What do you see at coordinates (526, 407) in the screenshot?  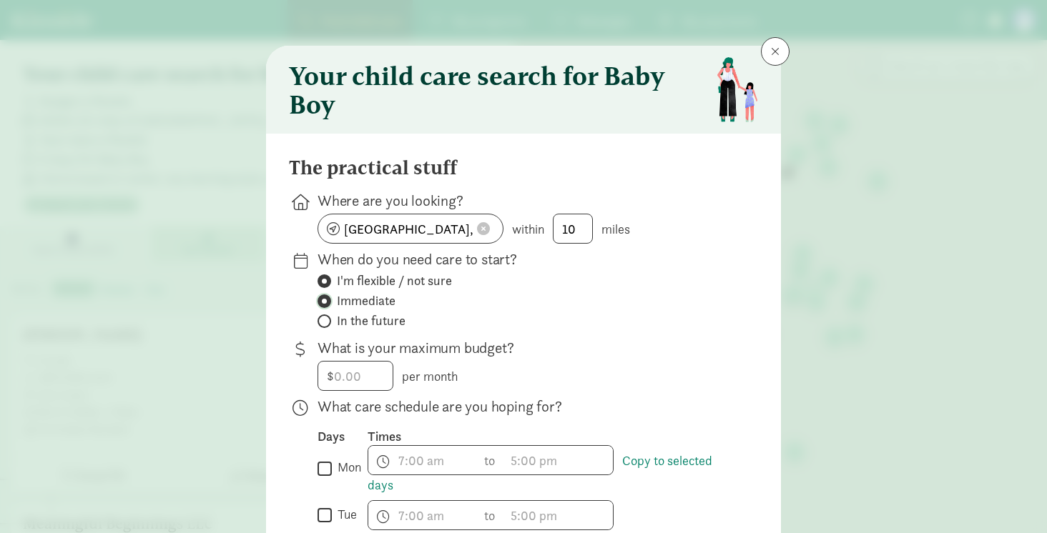 I see `p: What care schedule are you hoping for?` at bounding box center [526, 407].